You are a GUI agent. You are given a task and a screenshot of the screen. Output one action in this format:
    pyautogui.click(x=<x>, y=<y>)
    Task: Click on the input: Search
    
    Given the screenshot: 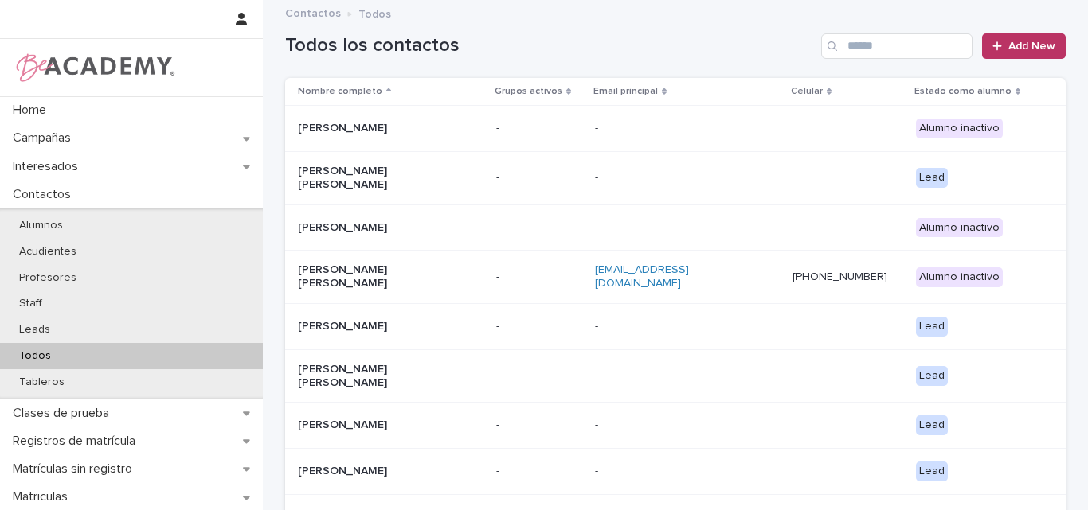 What is the action you would take?
    pyautogui.click(x=896, y=46)
    